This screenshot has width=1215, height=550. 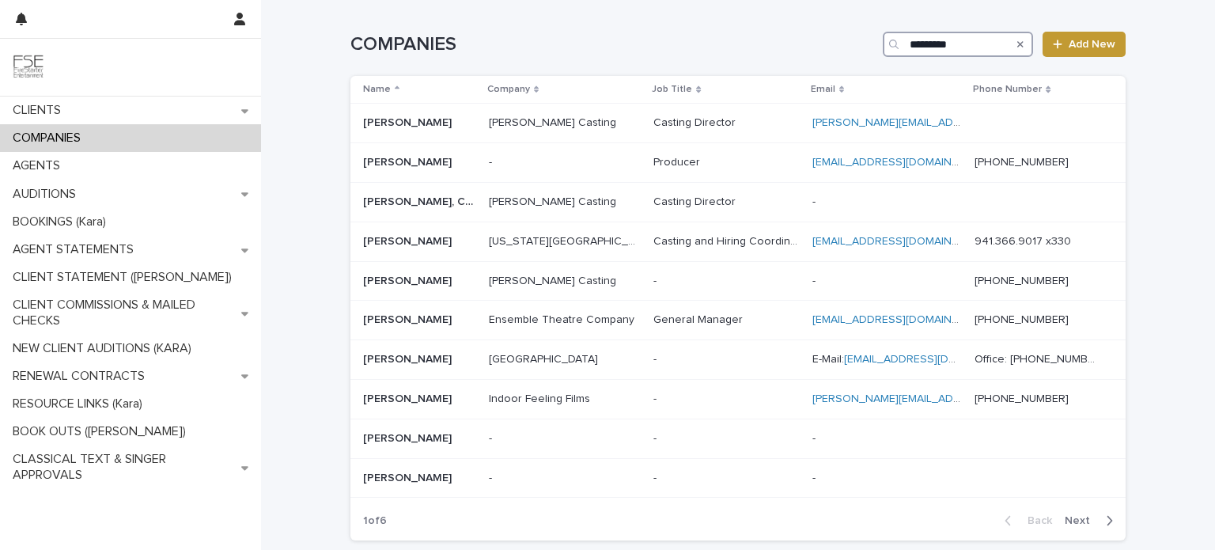 What do you see at coordinates (40, 110) in the screenshot?
I see `p: CLIENTS` at bounding box center [40, 110].